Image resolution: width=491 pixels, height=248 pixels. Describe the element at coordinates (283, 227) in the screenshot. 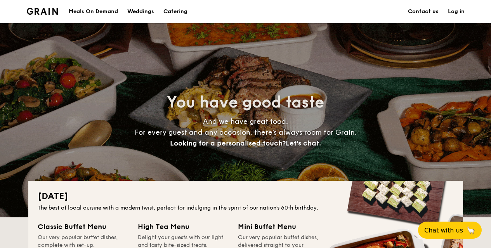

I see `div: Mini Buffet Menu` at that location.